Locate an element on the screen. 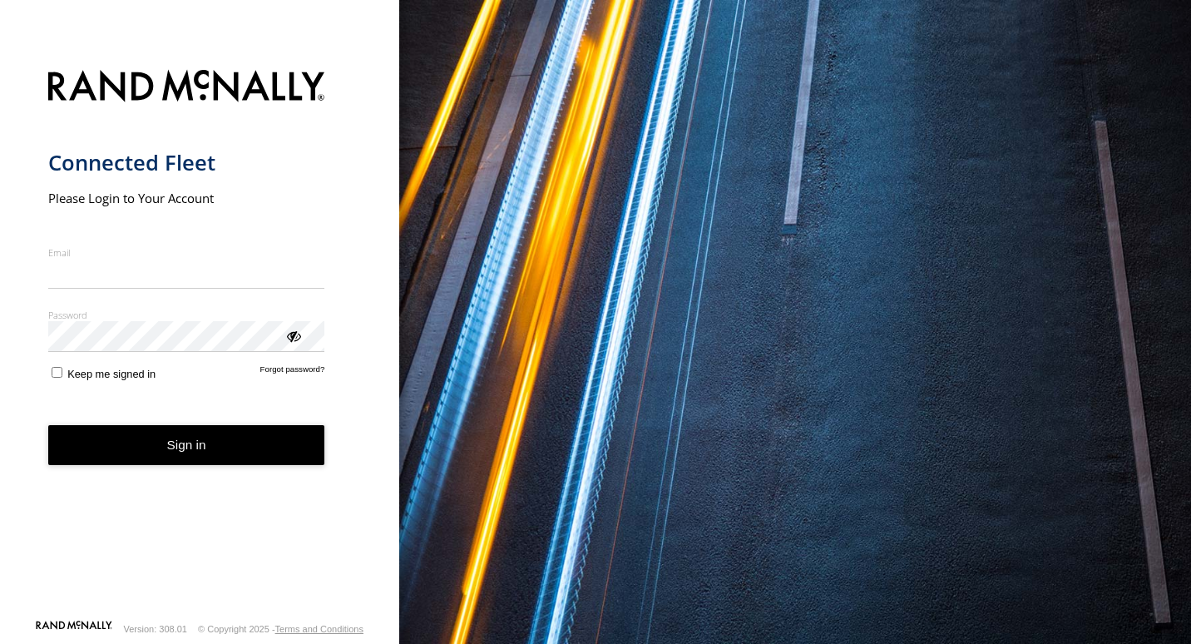 The height and width of the screenshot is (644, 1191). h2: Please Login to Your Account is located at coordinates (186, 198).